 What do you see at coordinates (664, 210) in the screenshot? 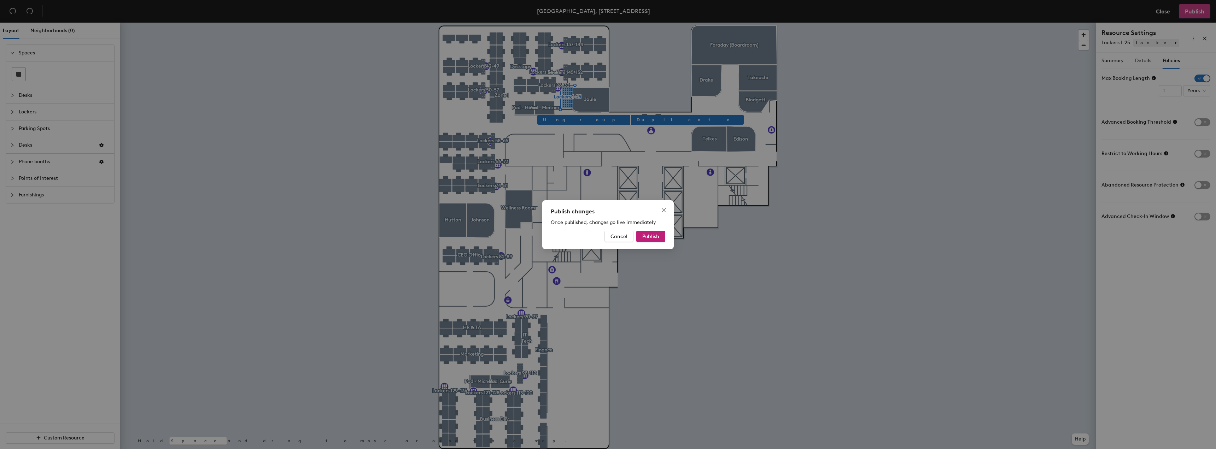
I see `button: Close` at bounding box center [664, 210].